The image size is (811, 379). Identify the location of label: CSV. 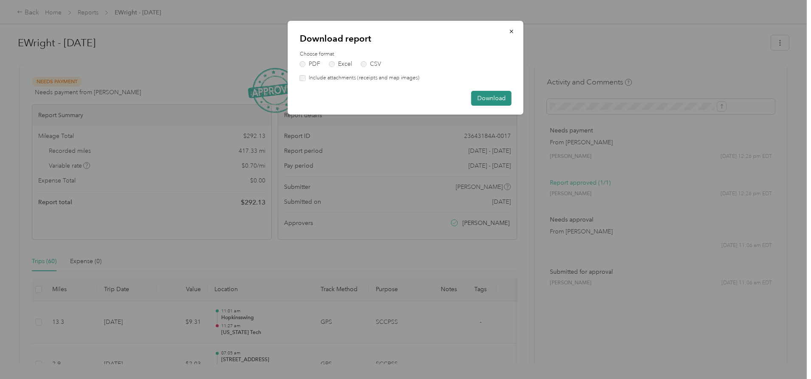
(371, 64).